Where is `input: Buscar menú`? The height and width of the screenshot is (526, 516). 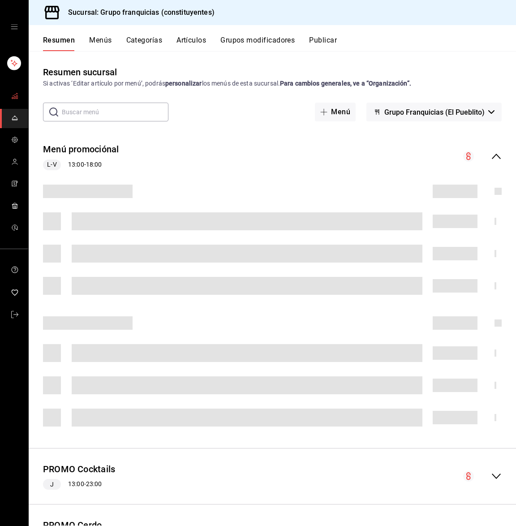
input: Buscar menú is located at coordinates (115, 112).